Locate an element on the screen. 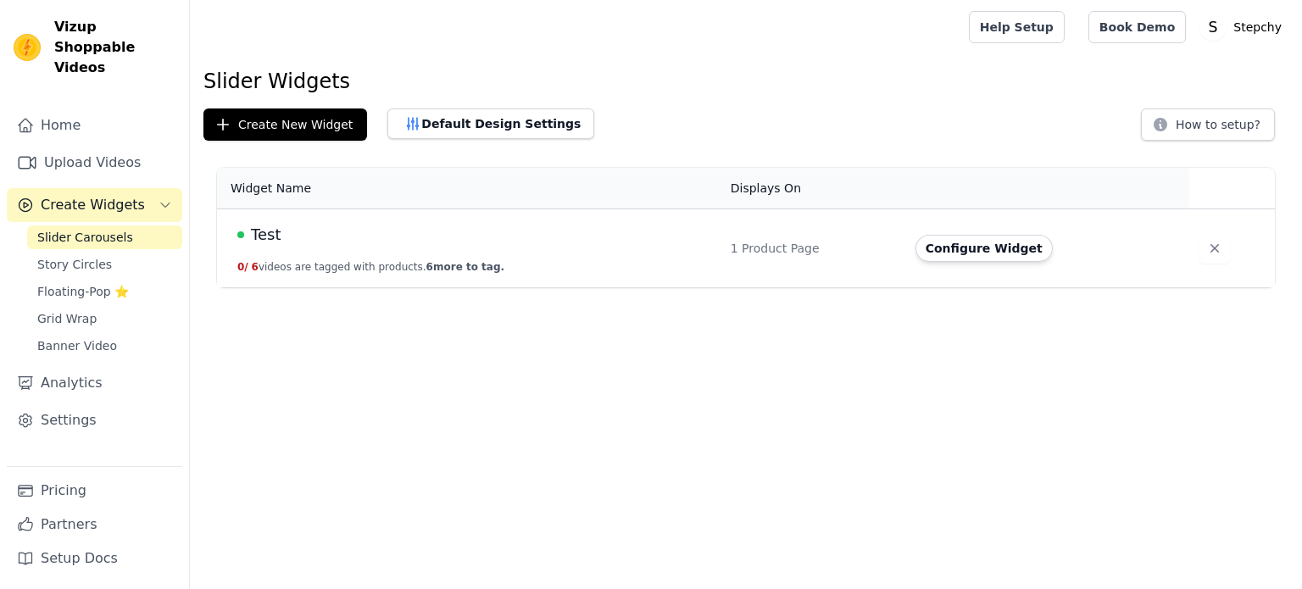 The width and height of the screenshot is (1302, 589). a: Settings is located at coordinates (94, 420).